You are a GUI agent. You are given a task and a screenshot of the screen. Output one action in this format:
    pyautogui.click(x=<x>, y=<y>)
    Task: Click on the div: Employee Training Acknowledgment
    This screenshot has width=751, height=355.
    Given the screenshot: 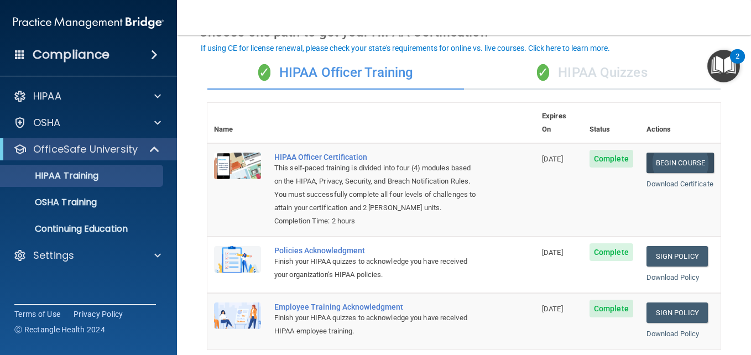 What is the action you would take?
    pyautogui.click(x=377, y=307)
    